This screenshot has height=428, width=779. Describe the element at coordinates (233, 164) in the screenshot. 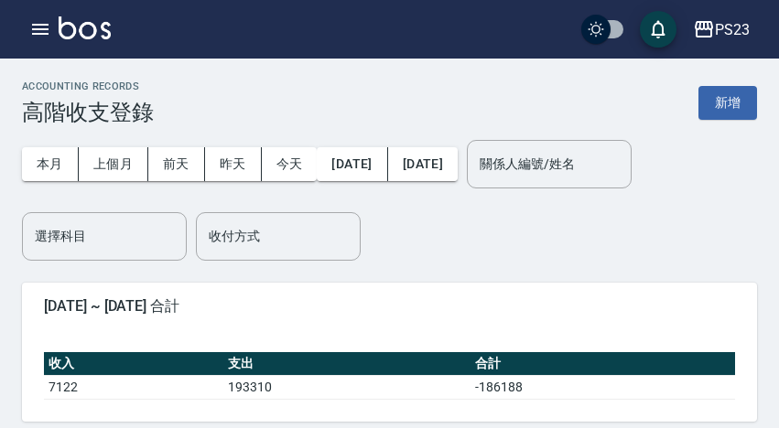

I see `button: 昨天` at that location.